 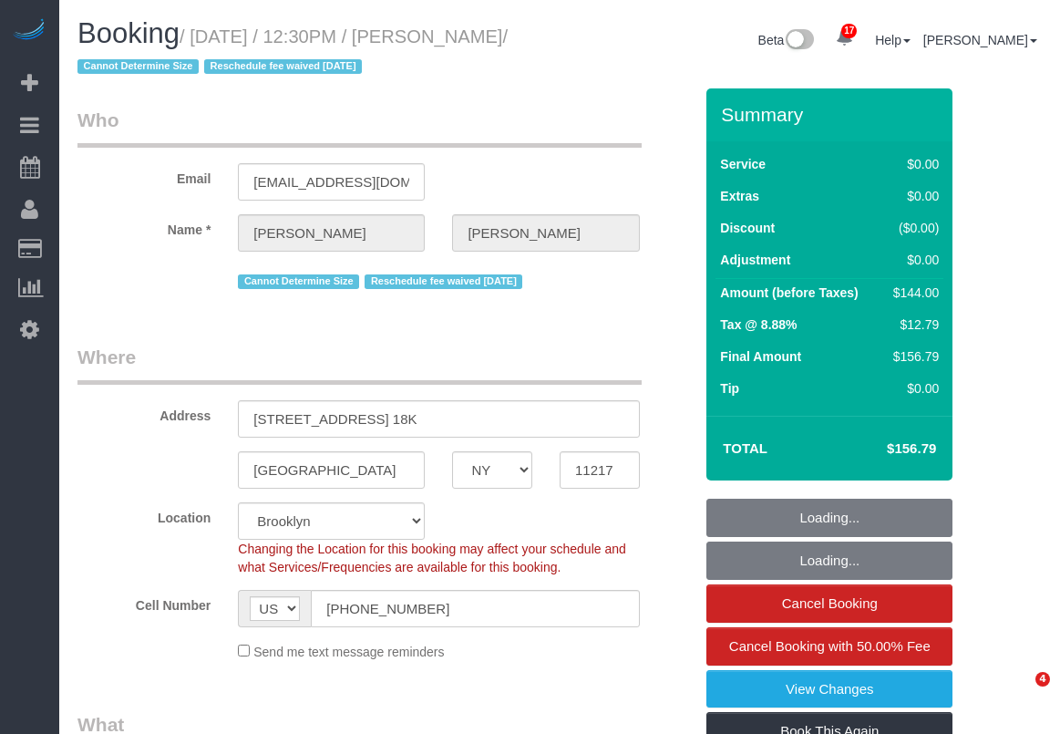 I want to click on span: Cancel Booking with 50.00% Fee, so click(x=830, y=646).